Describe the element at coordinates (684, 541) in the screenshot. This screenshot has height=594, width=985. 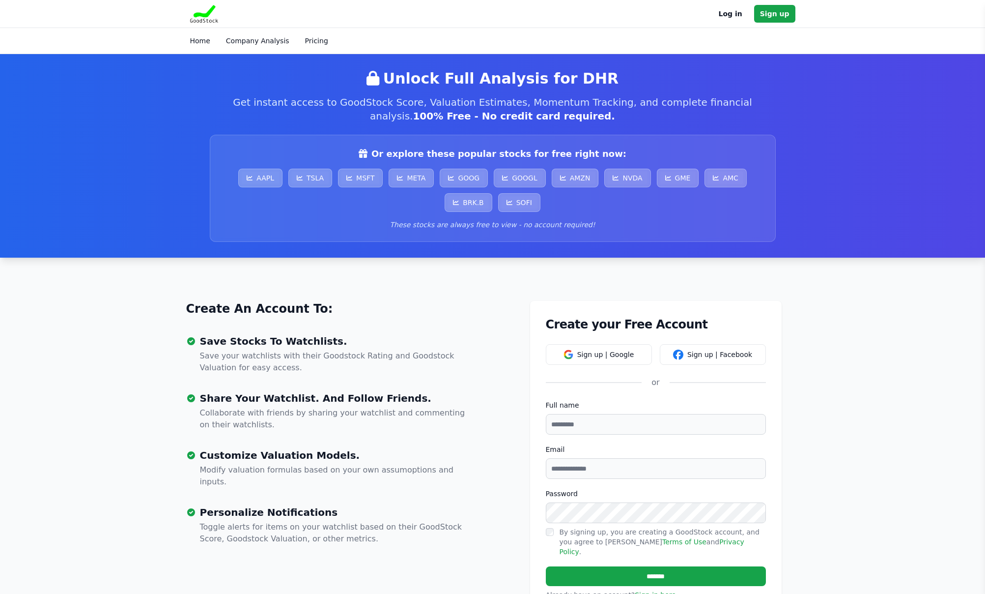
I see `a: Terms of Use` at that location.